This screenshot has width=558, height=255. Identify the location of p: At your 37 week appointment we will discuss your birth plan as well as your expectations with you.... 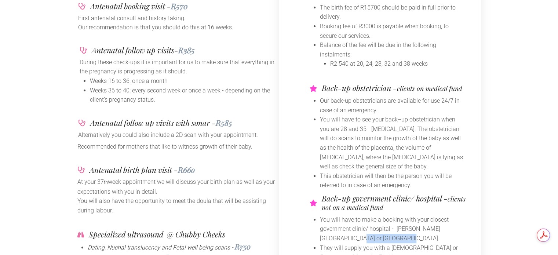
(178, 187).